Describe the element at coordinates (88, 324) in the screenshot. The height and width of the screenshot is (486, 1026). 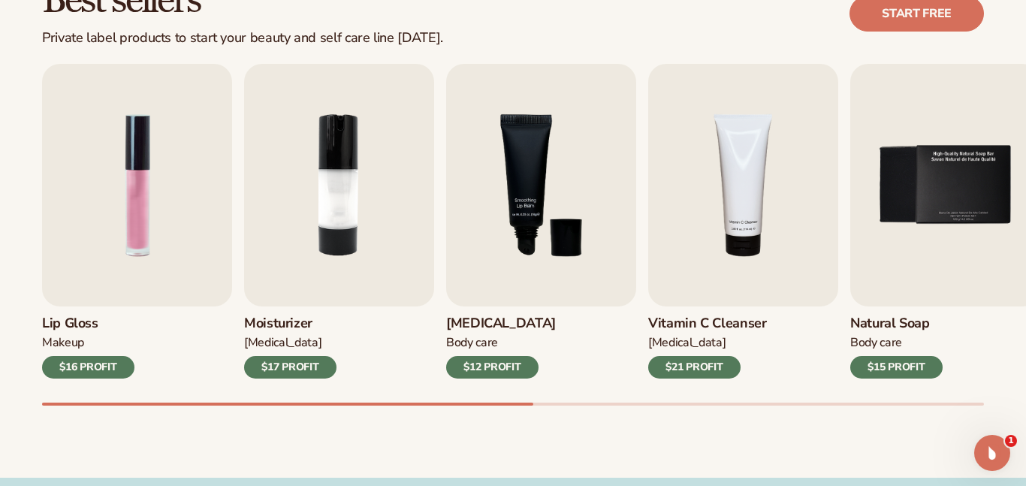
I see `h3: Lip Gloss` at that location.